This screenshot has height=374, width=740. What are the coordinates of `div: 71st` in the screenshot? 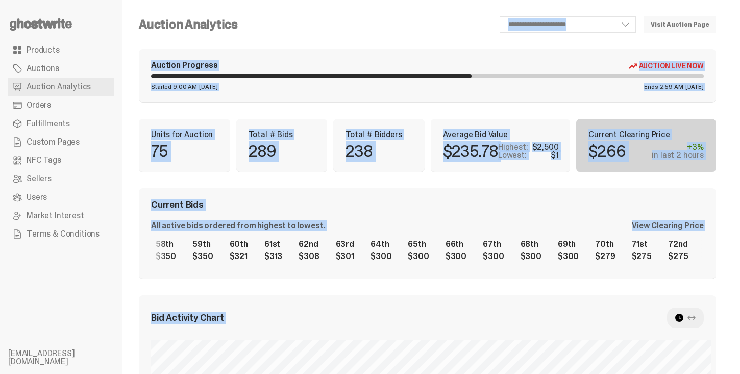 It's located at (642, 244).